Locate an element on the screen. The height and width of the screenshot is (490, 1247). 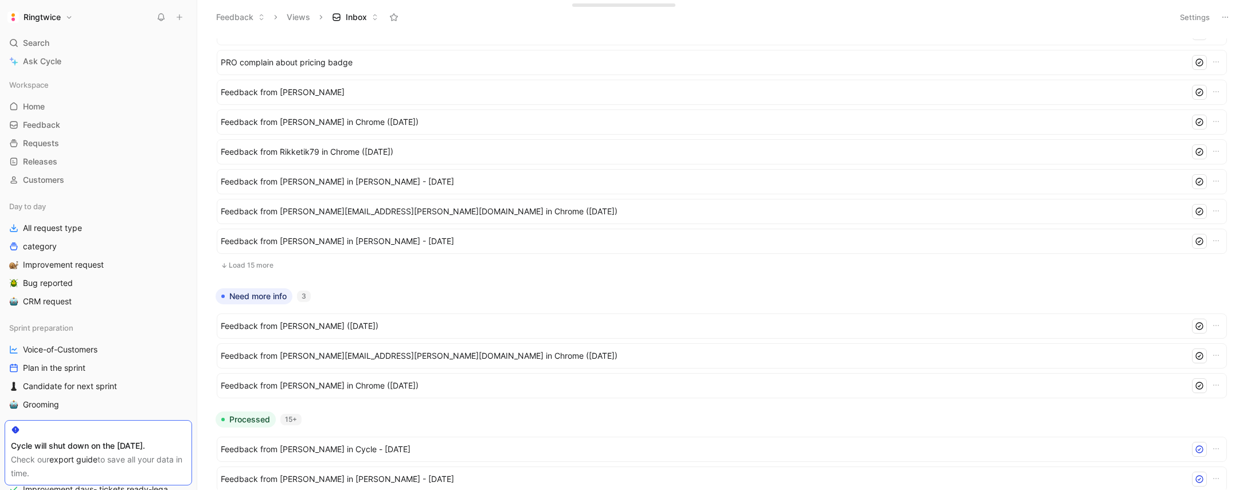
button: Need more info is located at coordinates (254, 296).